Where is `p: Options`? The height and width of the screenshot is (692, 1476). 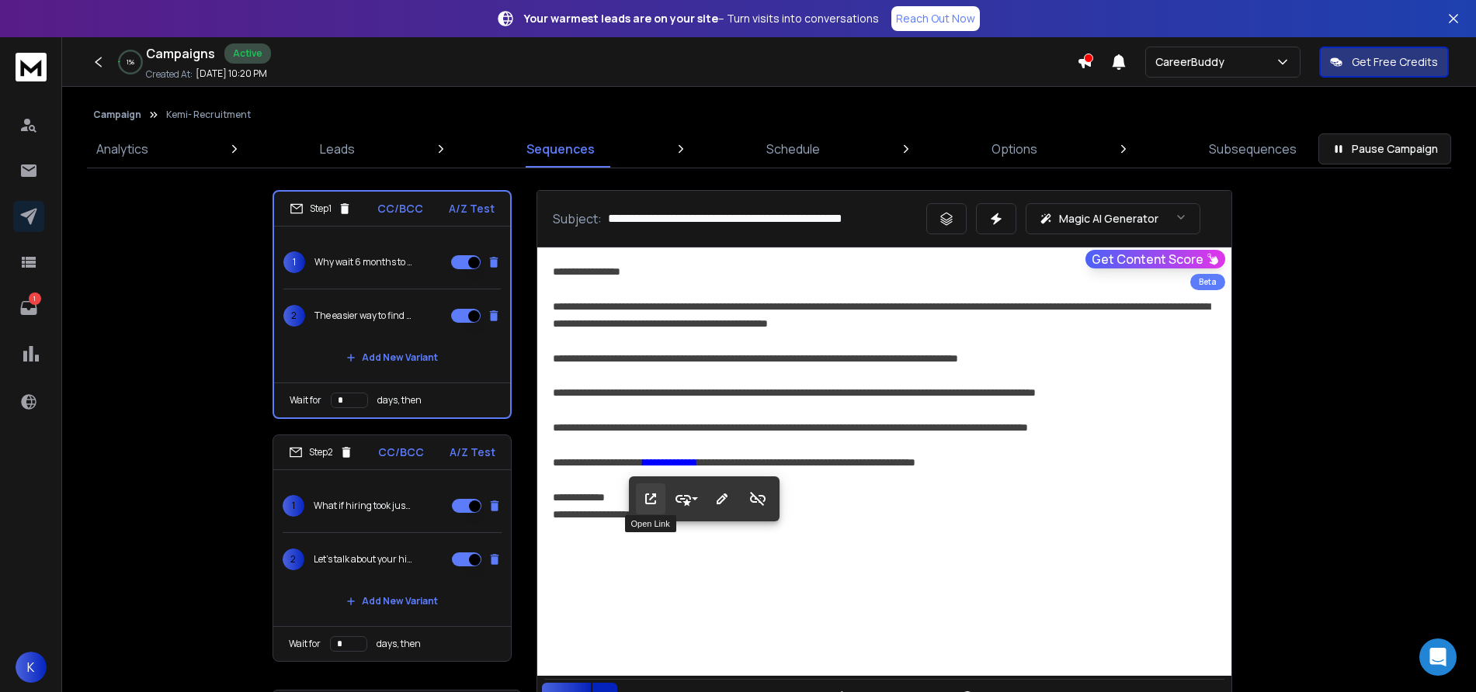
p: Options is located at coordinates (1014, 149).